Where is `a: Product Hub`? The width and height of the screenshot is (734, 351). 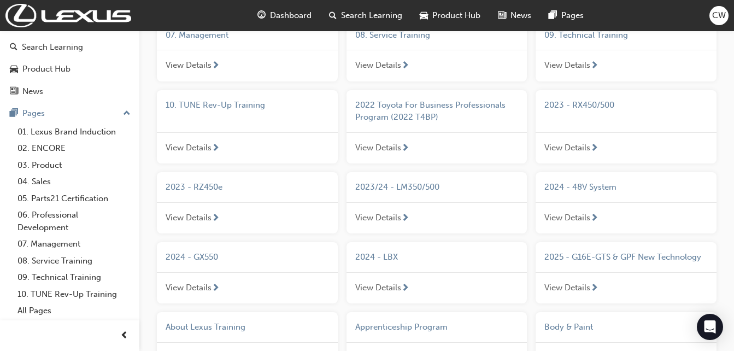 a: Product Hub is located at coordinates (69, 69).